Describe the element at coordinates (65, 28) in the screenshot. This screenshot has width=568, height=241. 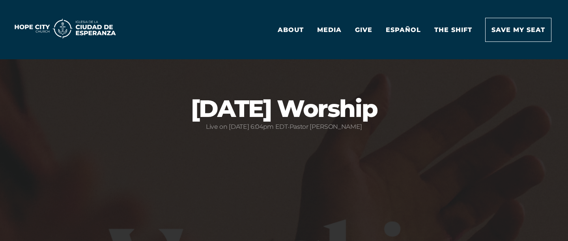
I see `img: 11035415_1725x350_500.png` at that location.